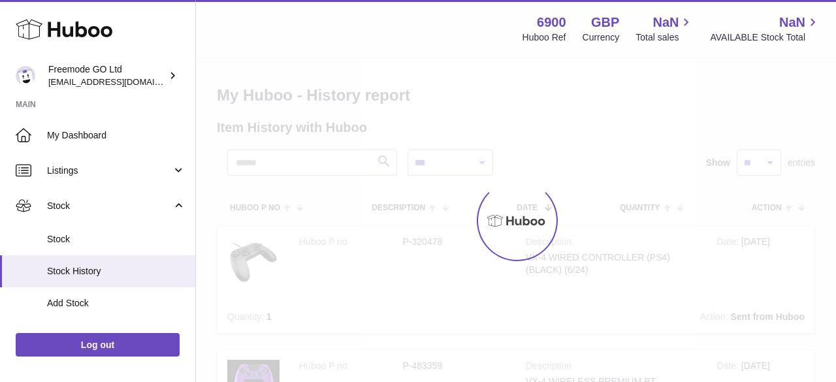 This screenshot has height=382, width=836. What do you see at coordinates (116, 335) in the screenshot?
I see `span: Delivery History` at bounding box center [116, 335].